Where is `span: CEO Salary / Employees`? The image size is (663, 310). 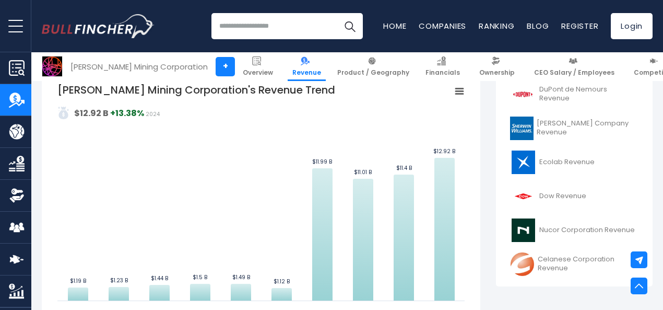
span: CEO Salary / Employees is located at coordinates (575, 73).